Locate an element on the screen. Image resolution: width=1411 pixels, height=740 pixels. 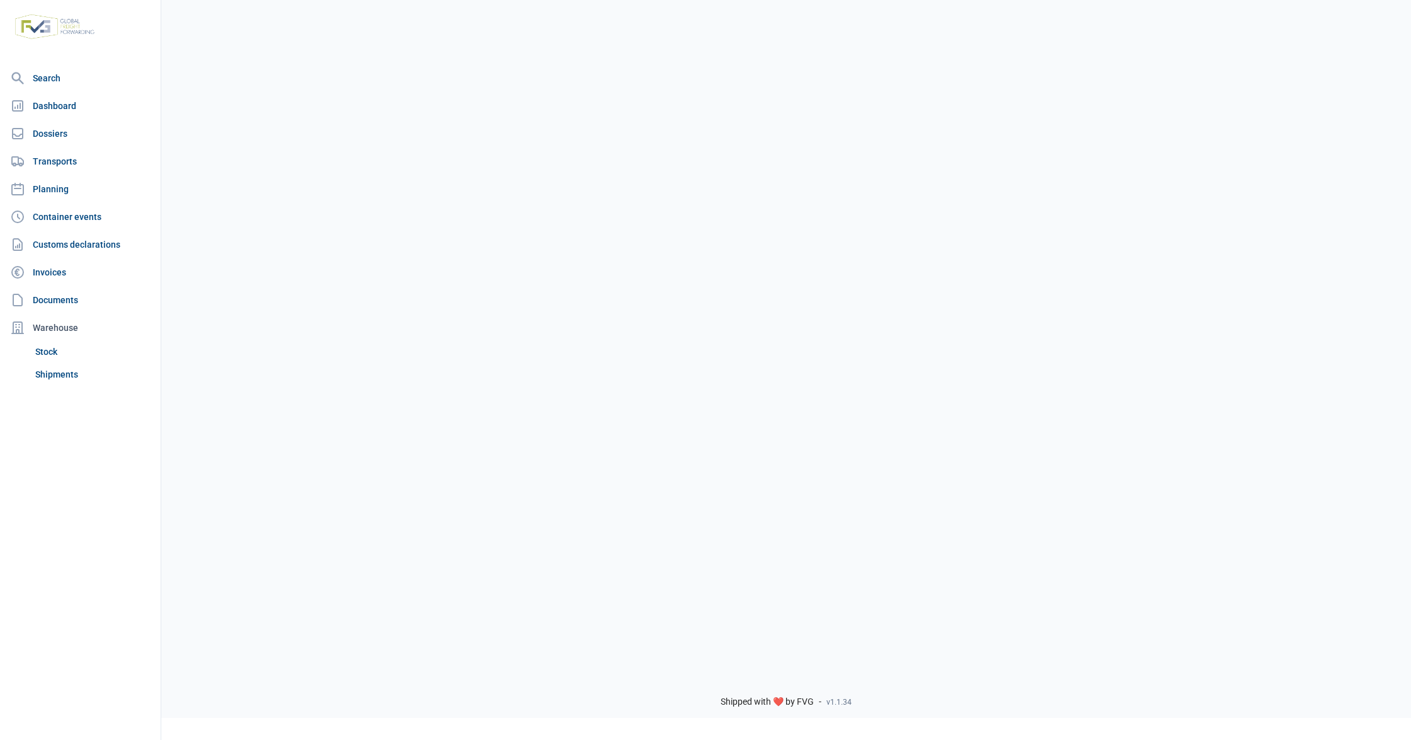
a: Shipments is located at coordinates (93, 374).